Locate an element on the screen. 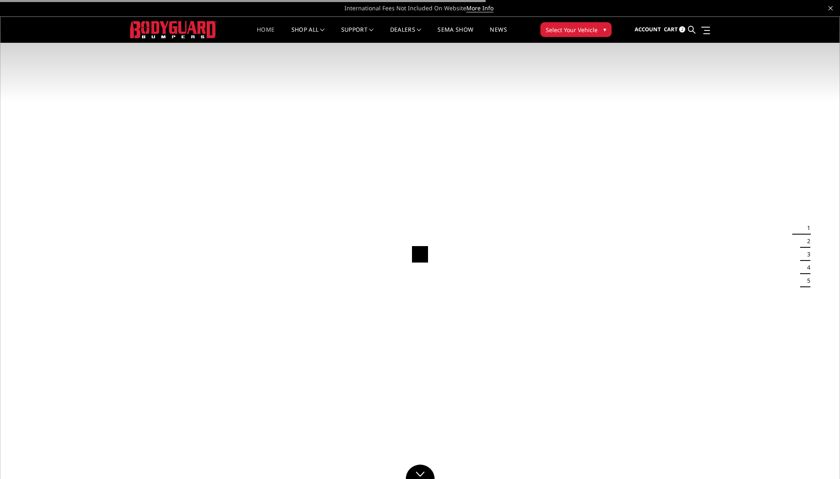 This screenshot has height=479, width=840. button: 5 of 5 is located at coordinates (806, 281).